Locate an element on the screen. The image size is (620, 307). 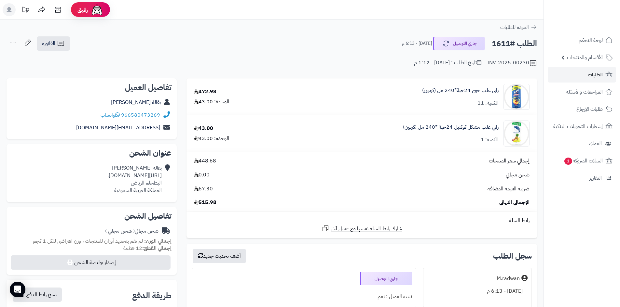
span: شارك رابط السلة نفسها مع عميل آخر is located at coordinates (366, 229).